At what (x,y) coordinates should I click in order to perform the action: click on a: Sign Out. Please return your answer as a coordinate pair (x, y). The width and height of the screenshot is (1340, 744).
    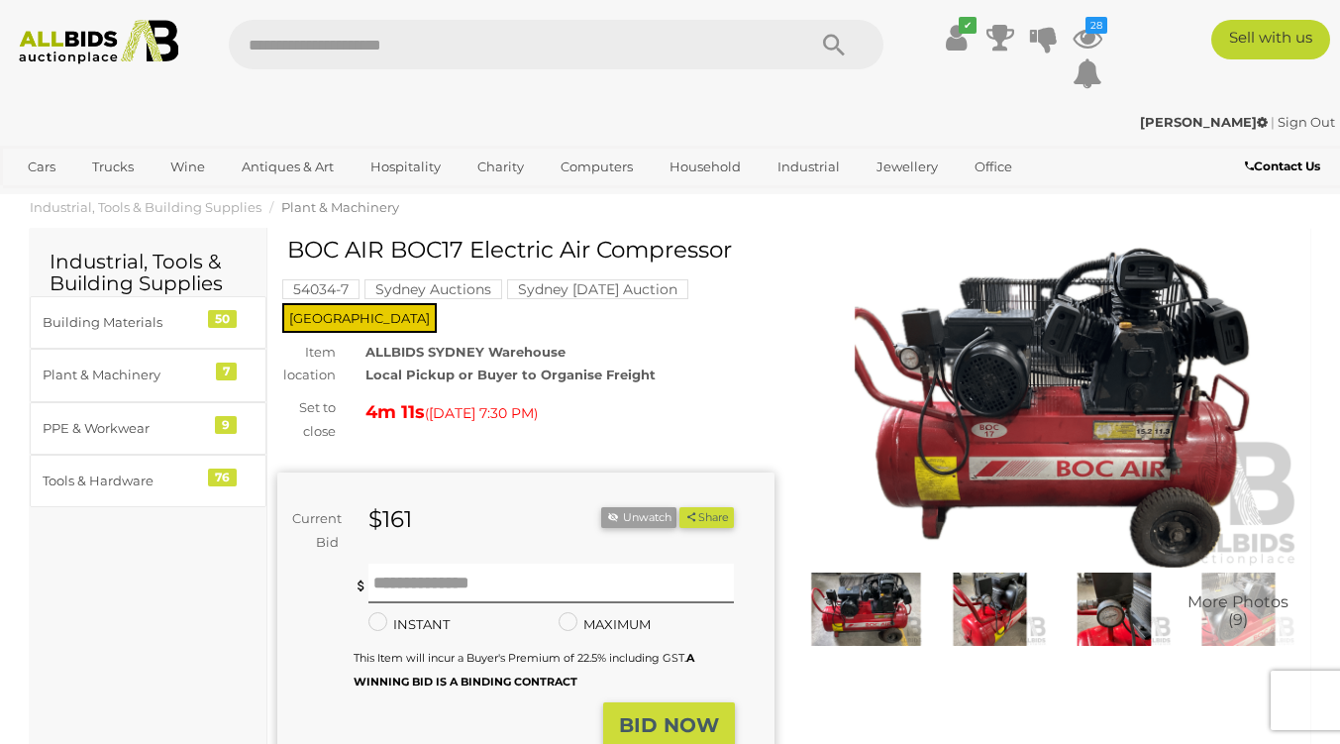
    Looking at the image, I should click on (1307, 122).